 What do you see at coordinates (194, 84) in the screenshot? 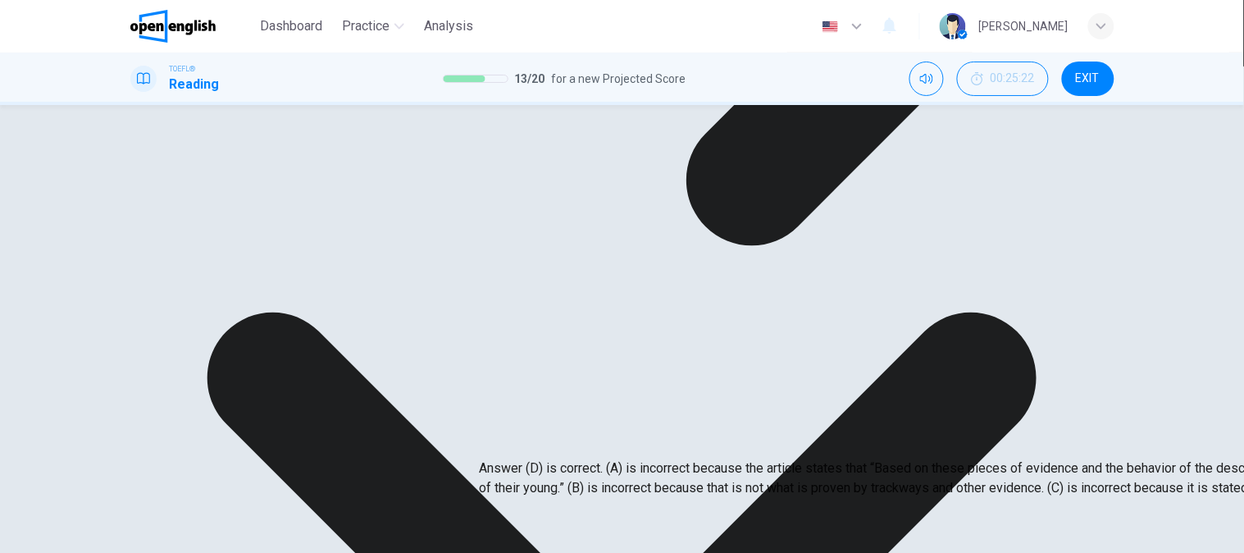
I see `h1: Reading` at bounding box center [194, 84].